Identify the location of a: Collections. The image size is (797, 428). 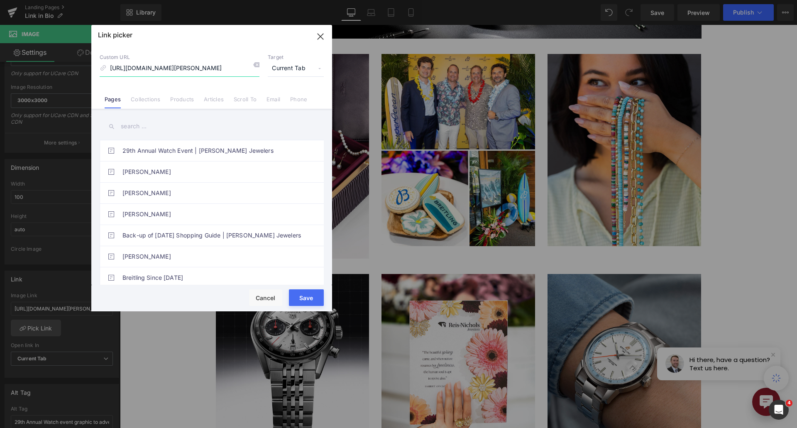
(145, 102).